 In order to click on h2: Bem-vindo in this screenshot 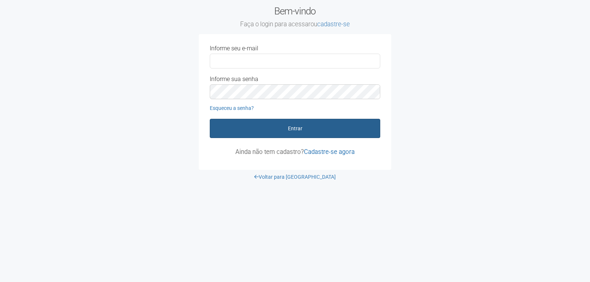, I will do `click(295, 17)`.